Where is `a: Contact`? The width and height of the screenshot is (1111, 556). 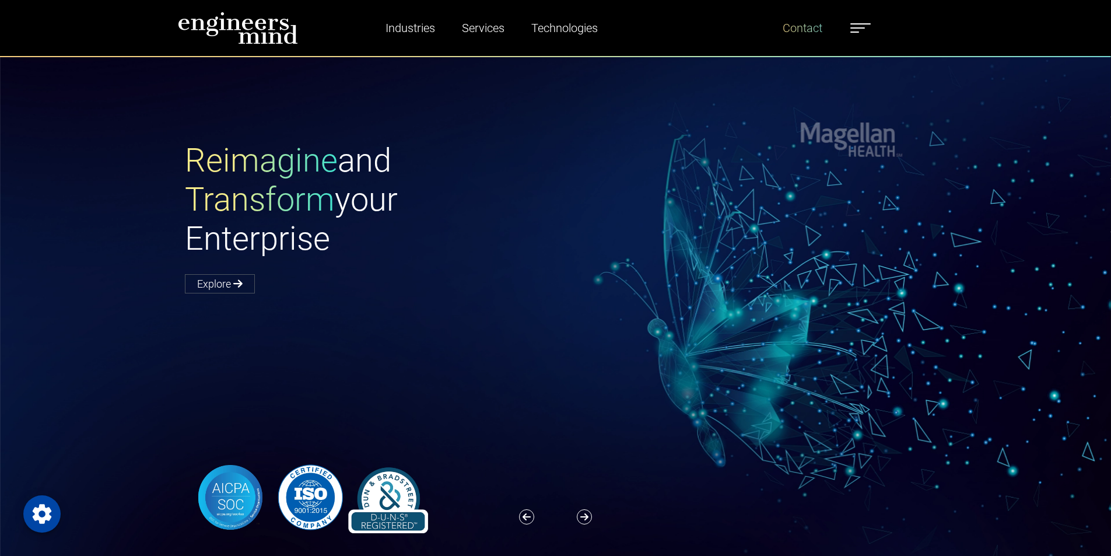
a: Contact is located at coordinates (803, 28).